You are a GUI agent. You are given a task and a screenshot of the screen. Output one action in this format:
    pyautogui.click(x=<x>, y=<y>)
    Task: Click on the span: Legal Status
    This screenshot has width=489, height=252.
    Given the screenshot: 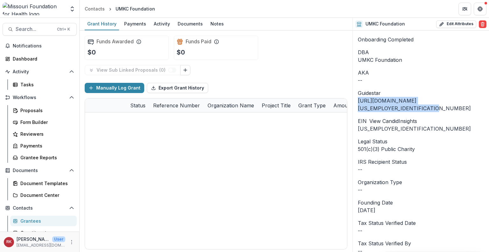 What is the action you would take?
    pyautogui.click(x=372, y=141)
    